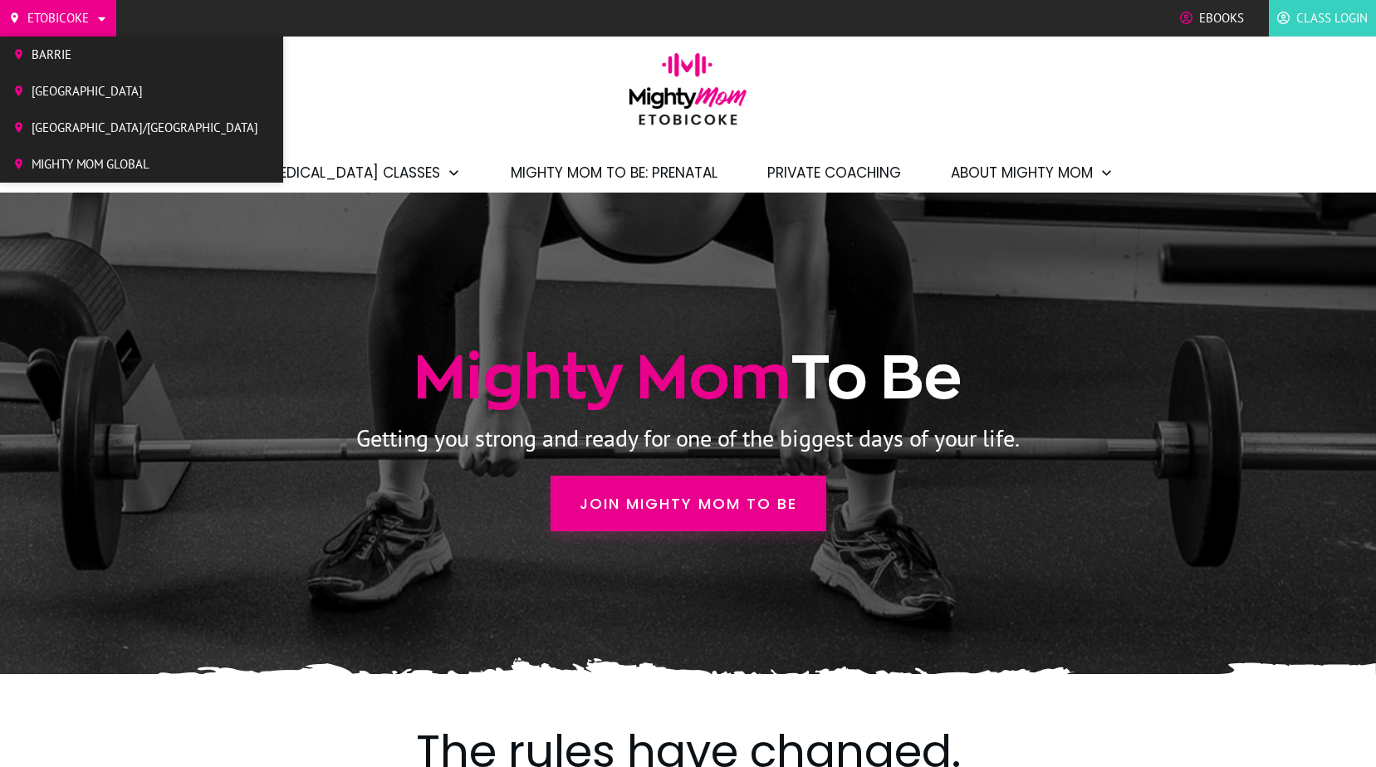 This screenshot has height=767, width=1376. Describe the element at coordinates (689, 376) in the screenshot. I see `h1: To Be` at that location.